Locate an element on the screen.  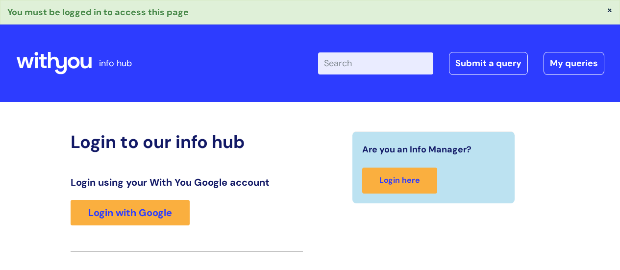
span: Are you an Info Manager? is located at coordinates (417, 150).